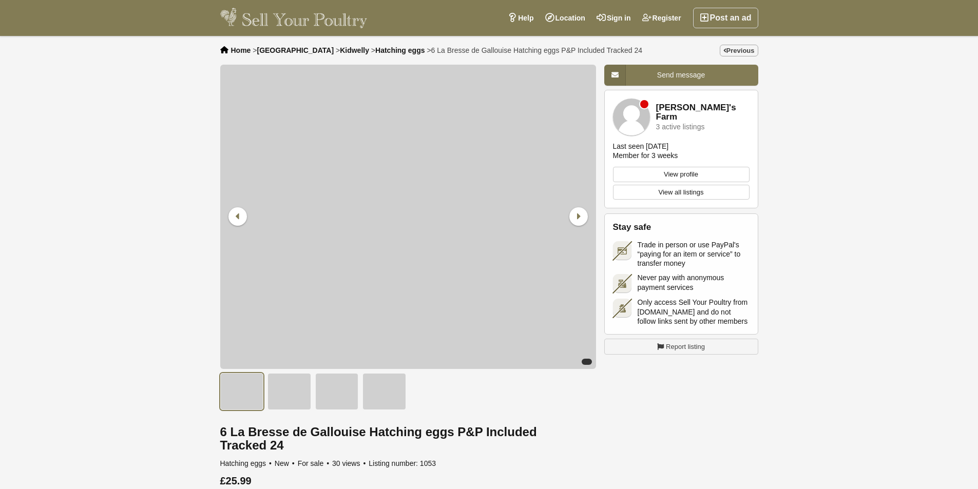 This screenshot has width=978, height=489. I want to click on img: 6 La Bresse de Gallouise Hatching eggs P&P Included Tracked 24 - 3, so click(337, 392).